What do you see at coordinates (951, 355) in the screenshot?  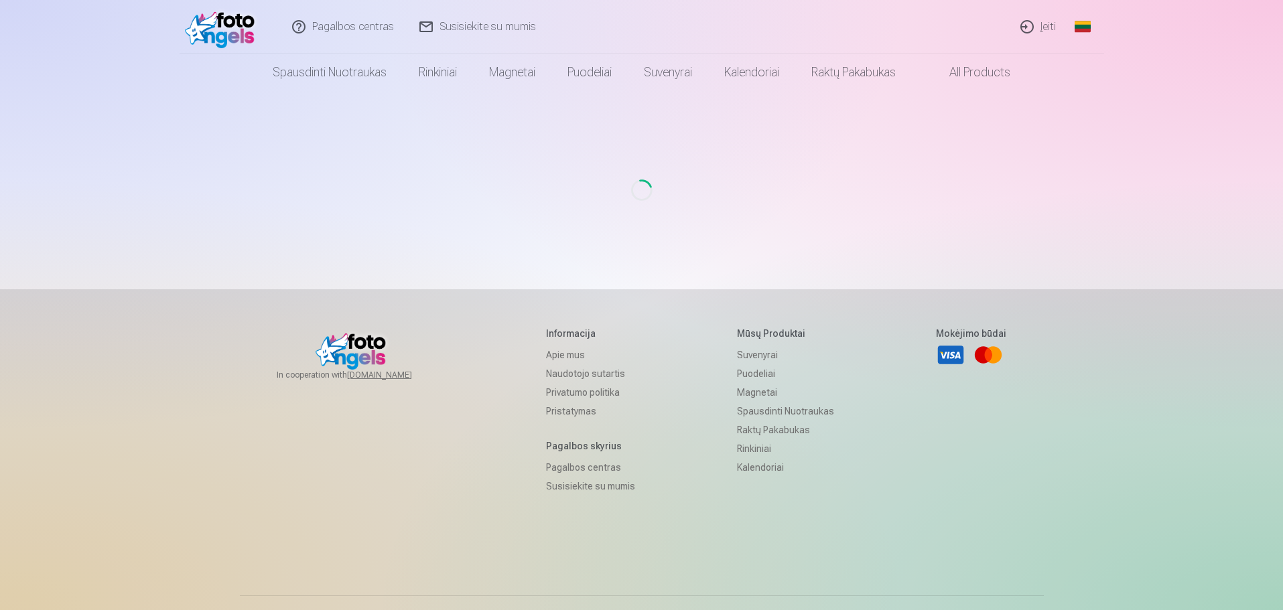 I see `a: Visa` at bounding box center [951, 355].